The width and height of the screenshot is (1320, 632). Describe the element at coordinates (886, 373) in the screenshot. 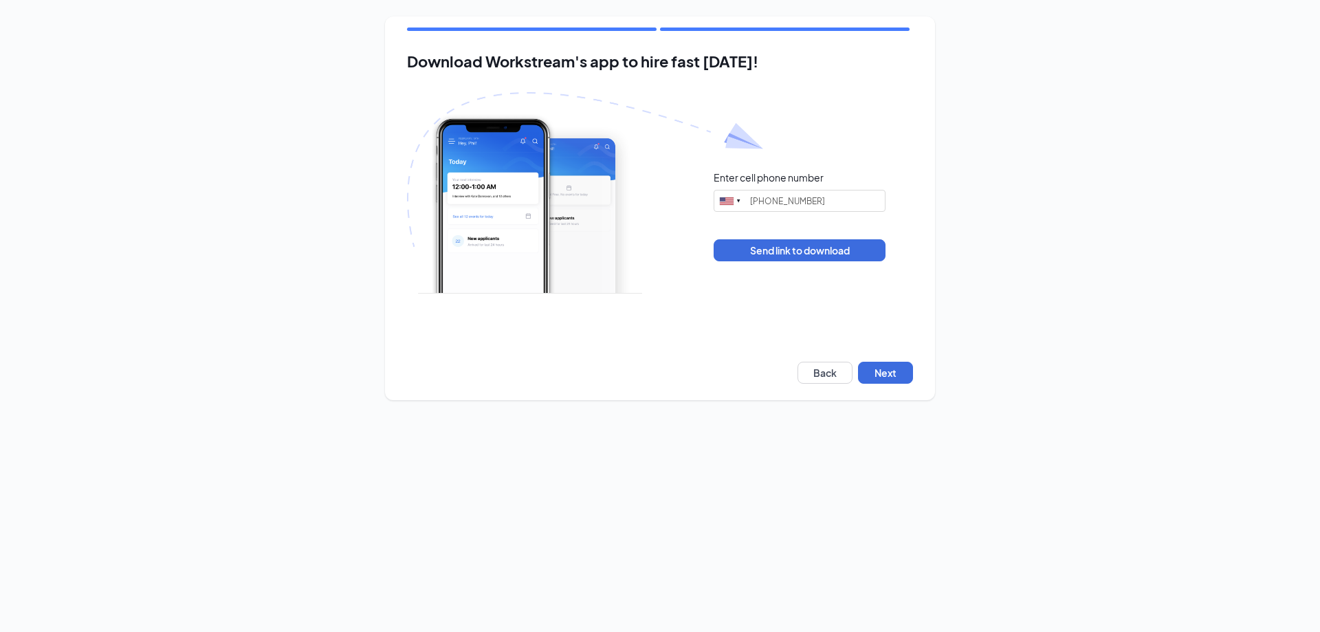

I see `button: Next` at that location.